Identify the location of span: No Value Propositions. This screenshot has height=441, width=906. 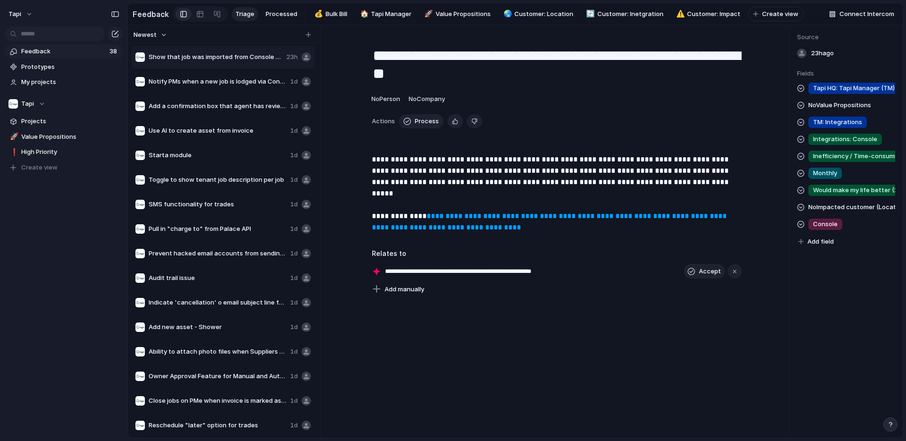
(840, 105).